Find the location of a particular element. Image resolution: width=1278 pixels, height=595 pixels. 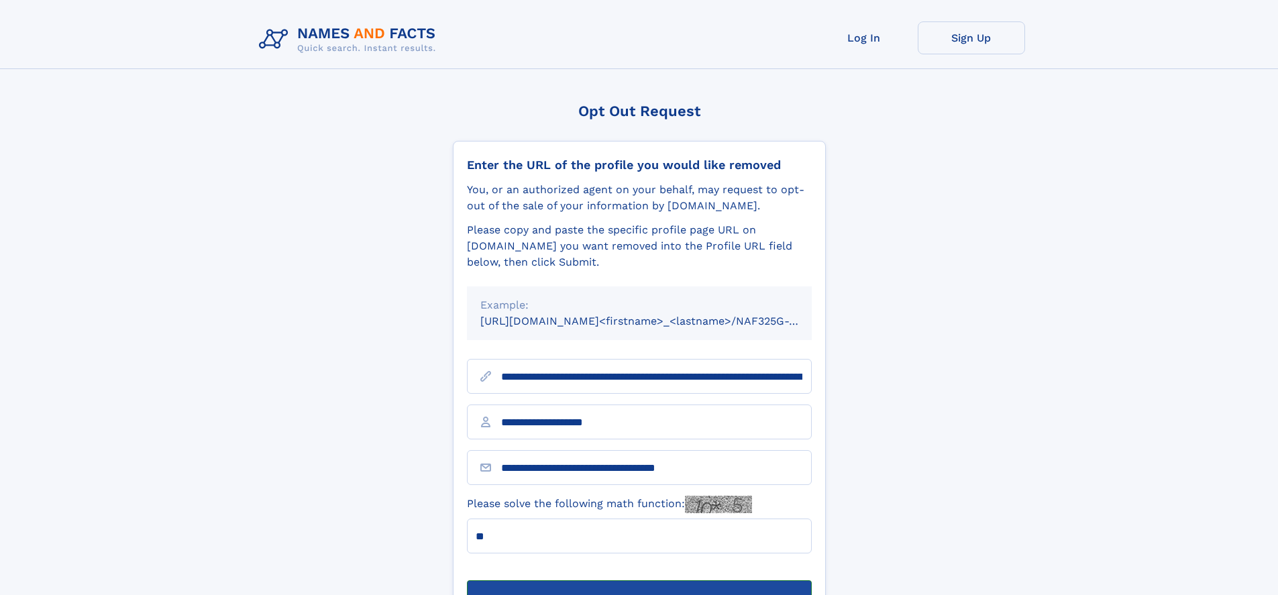

label: Please solve the following math function: is located at coordinates (609, 505).